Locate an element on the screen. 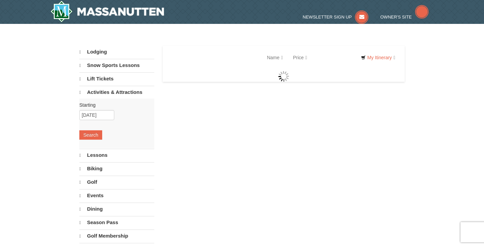  a: Owner's Site is located at coordinates (405, 17).